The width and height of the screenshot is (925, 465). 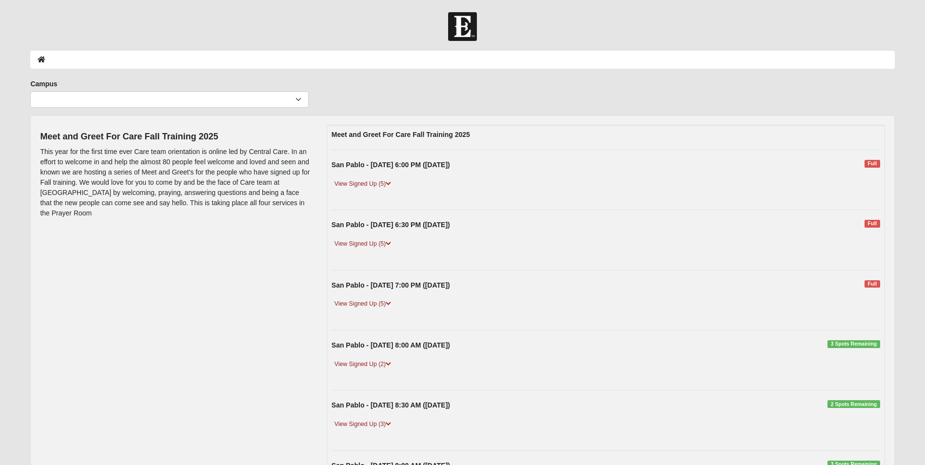 What do you see at coordinates (43, 84) in the screenshot?
I see `label: Campus` at bounding box center [43, 84].